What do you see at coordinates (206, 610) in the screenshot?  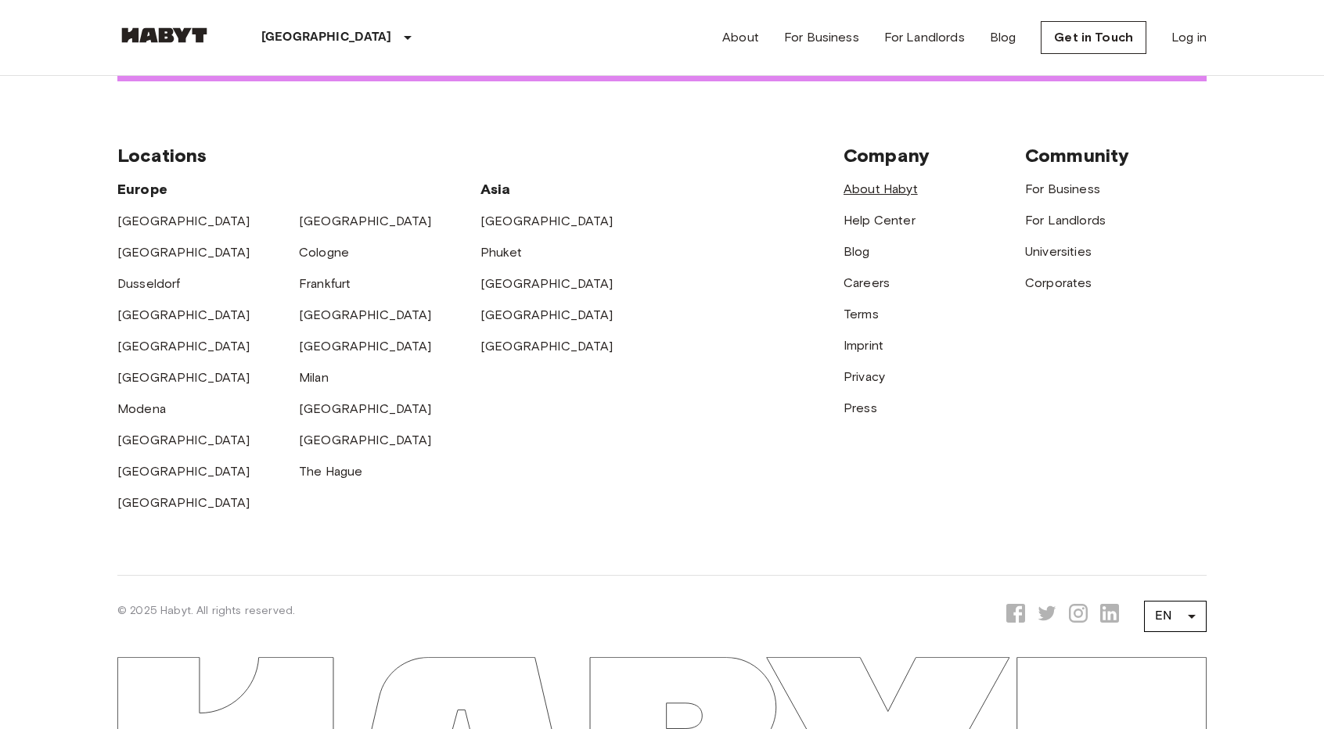 I see `span: © 2025 Habyt. All rights reserved.` at bounding box center [206, 610].